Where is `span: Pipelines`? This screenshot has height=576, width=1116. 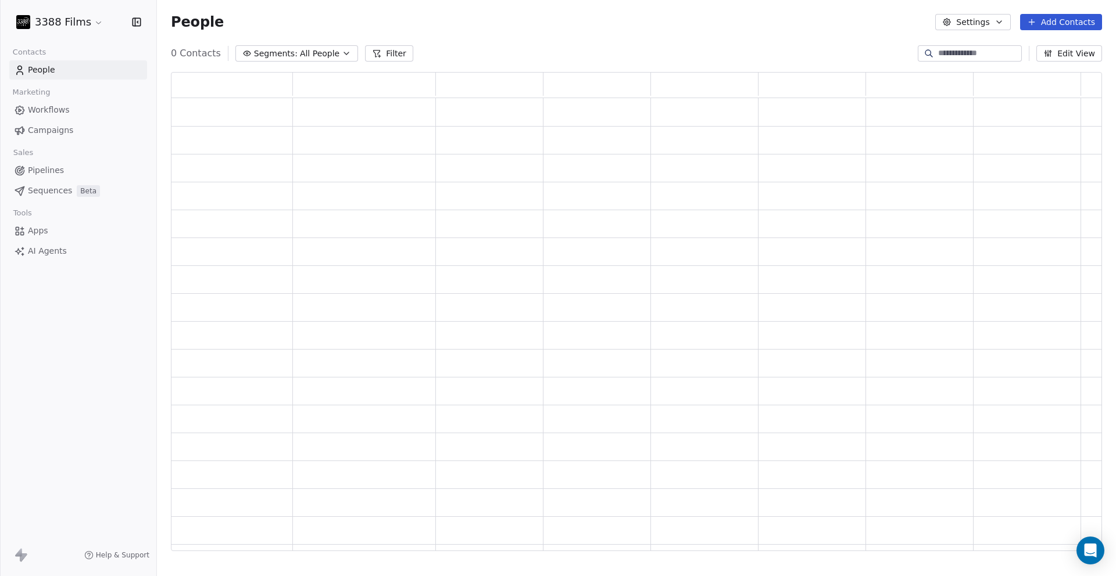 span: Pipelines is located at coordinates (46, 170).